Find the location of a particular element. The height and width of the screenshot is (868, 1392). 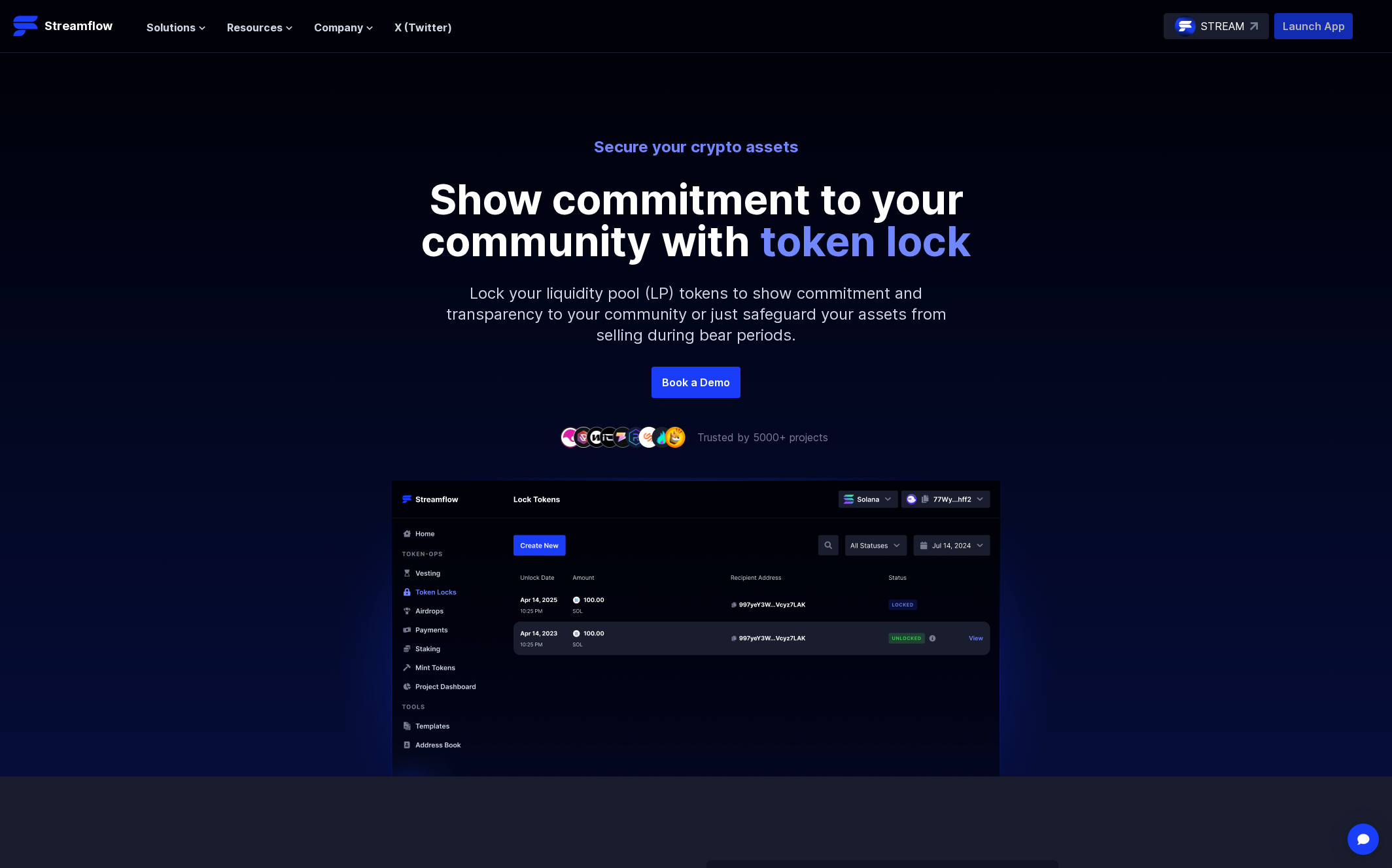

img: company-4 is located at coordinates (609, 437).